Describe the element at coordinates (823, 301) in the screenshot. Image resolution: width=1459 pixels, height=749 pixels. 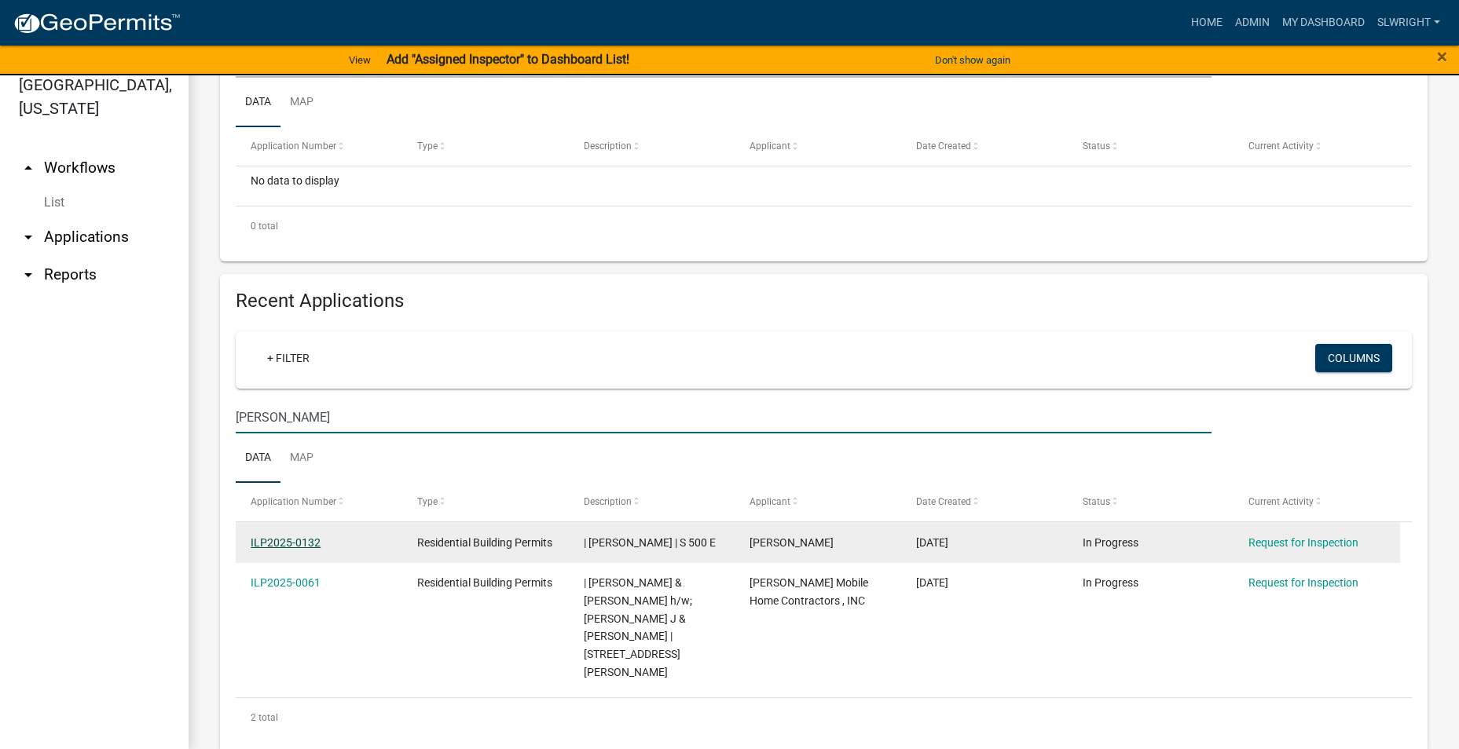
I see `h4: Recent Applications` at that location.